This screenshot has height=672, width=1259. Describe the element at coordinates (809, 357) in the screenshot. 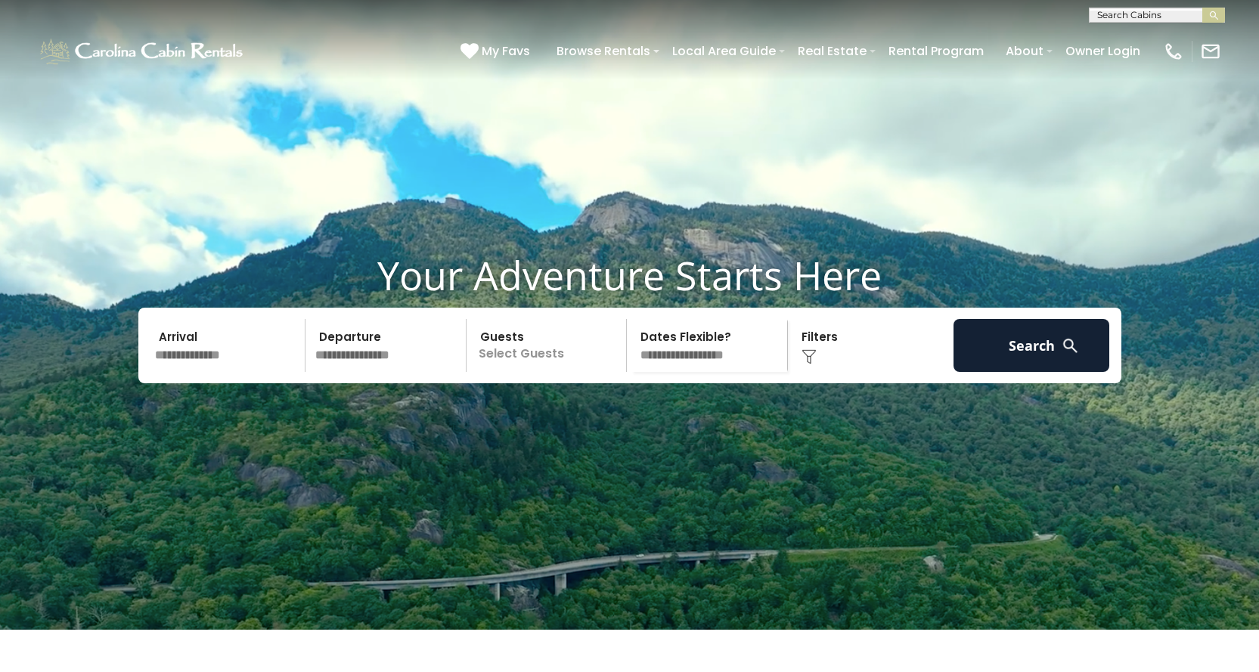

I see `img: filter--v1.png` at that location.